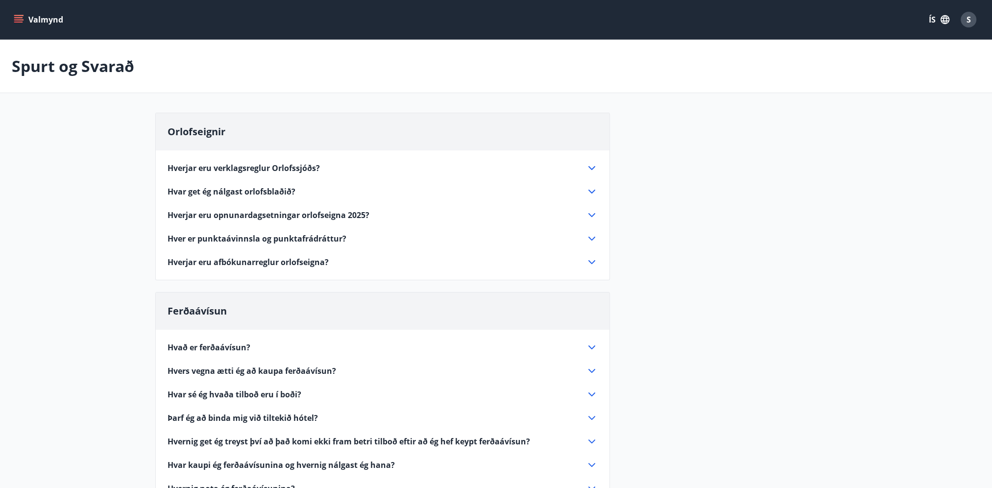  Describe the element at coordinates (969, 20) in the screenshot. I see `span: S` at that location.